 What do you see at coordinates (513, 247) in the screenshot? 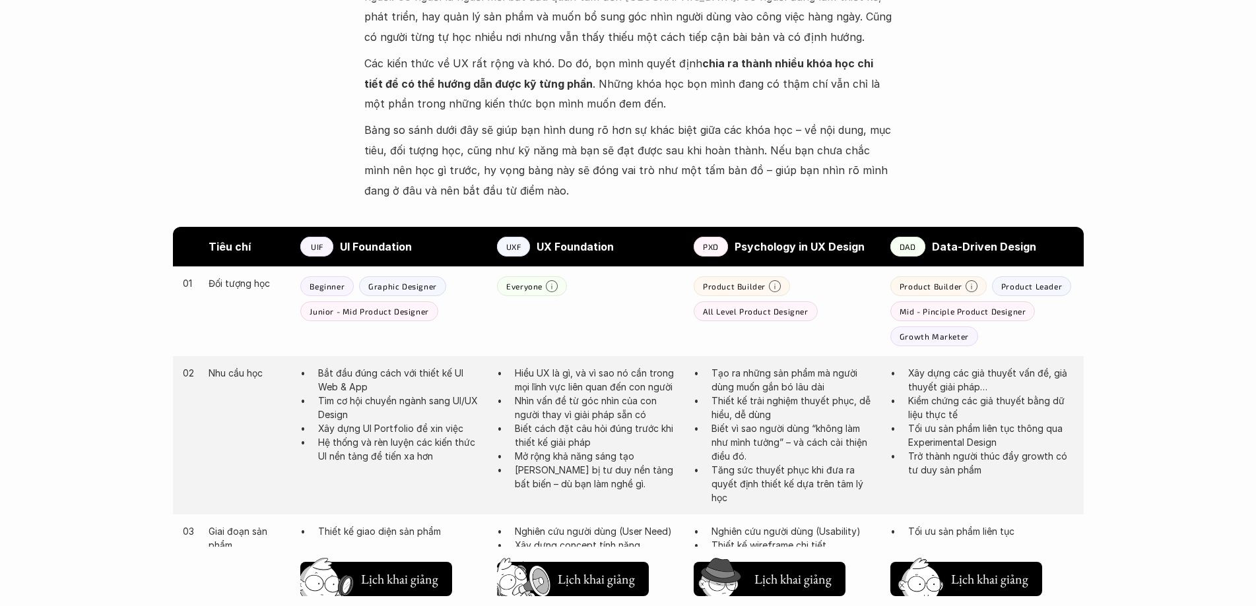
I see `p: UXF` at bounding box center [513, 247].